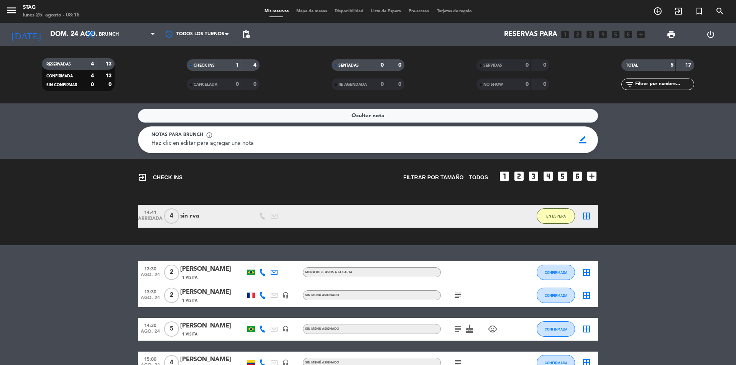 The width and height of the screenshot is (736, 365). What do you see at coordinates (150, 291) in the screenshot?
I see `span: 13:30` at bounding box center [150, 291].